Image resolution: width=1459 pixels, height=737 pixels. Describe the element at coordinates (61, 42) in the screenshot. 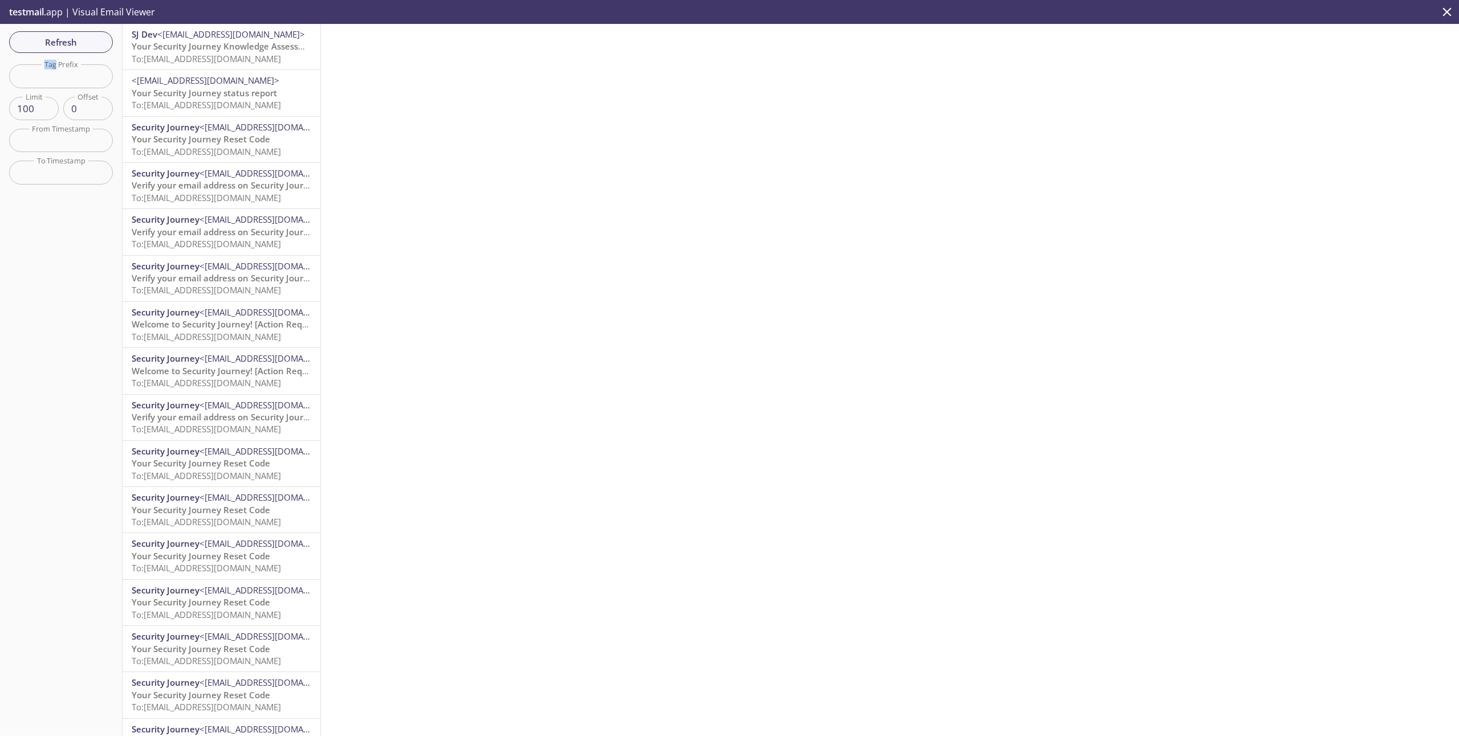

I see `button: Refresh` at that location.